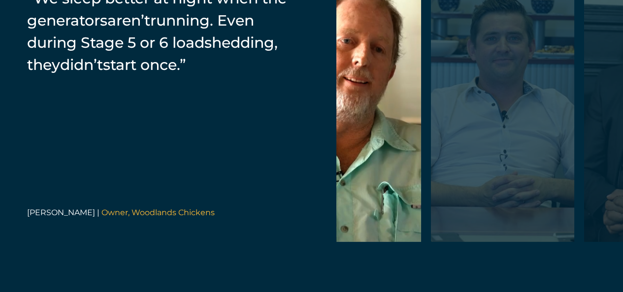 Image resolution: width=623 pixels, height=292 pixels. Describe the element at coordinates (81, 65) in the screenshot. I see `span: didn’t` at that location.